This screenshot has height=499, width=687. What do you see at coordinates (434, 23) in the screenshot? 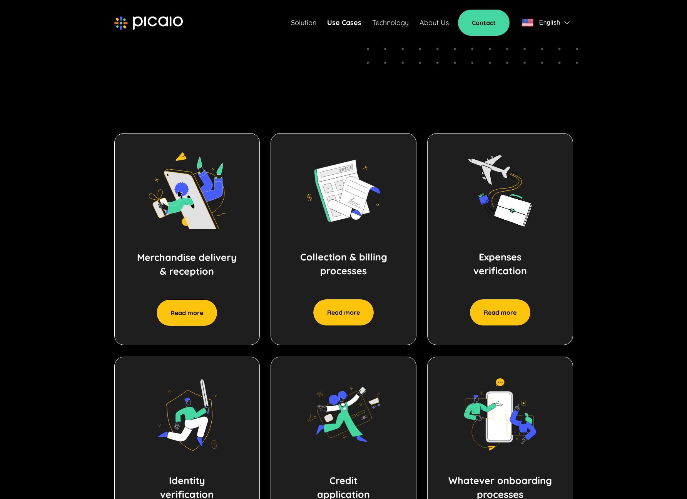
I see `a: About Us` at bounding box center [434, 23].